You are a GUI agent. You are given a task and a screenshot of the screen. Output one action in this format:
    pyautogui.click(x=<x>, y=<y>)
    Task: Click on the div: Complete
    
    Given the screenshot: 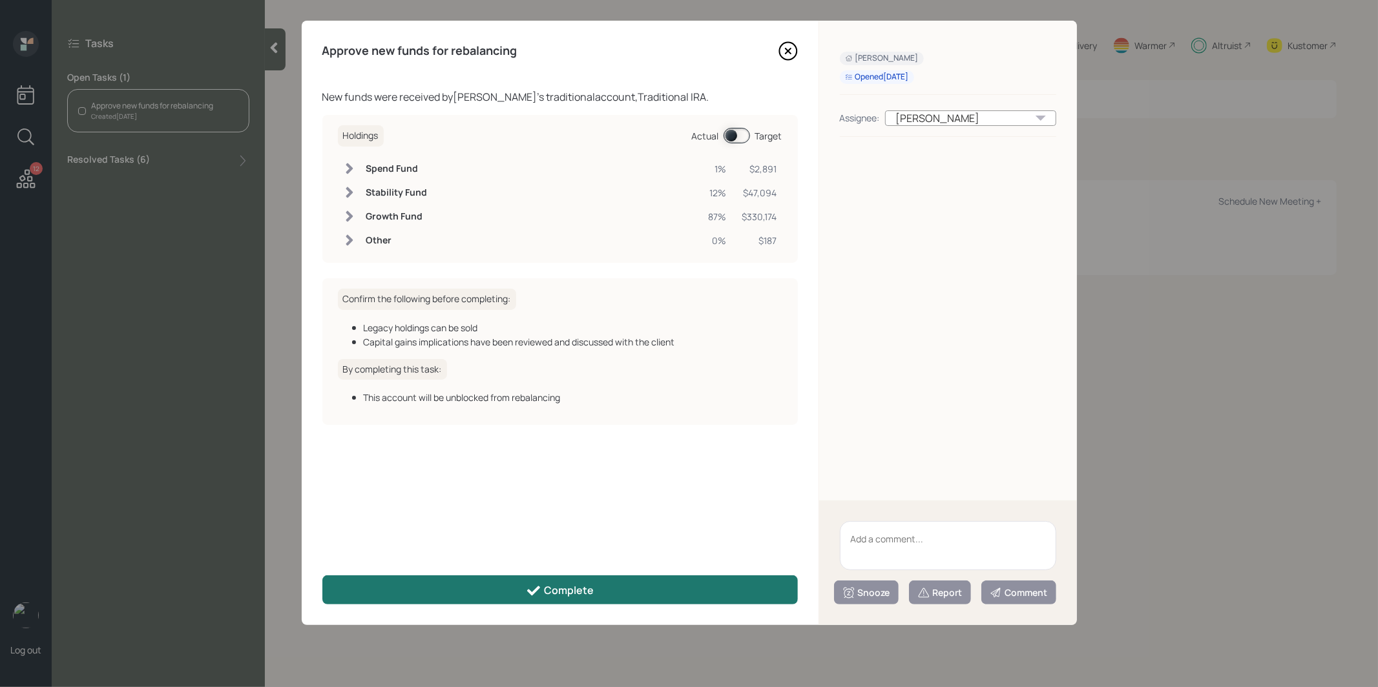 What is the action you would take?
    pyautogui.click(x=559, y=591)
    